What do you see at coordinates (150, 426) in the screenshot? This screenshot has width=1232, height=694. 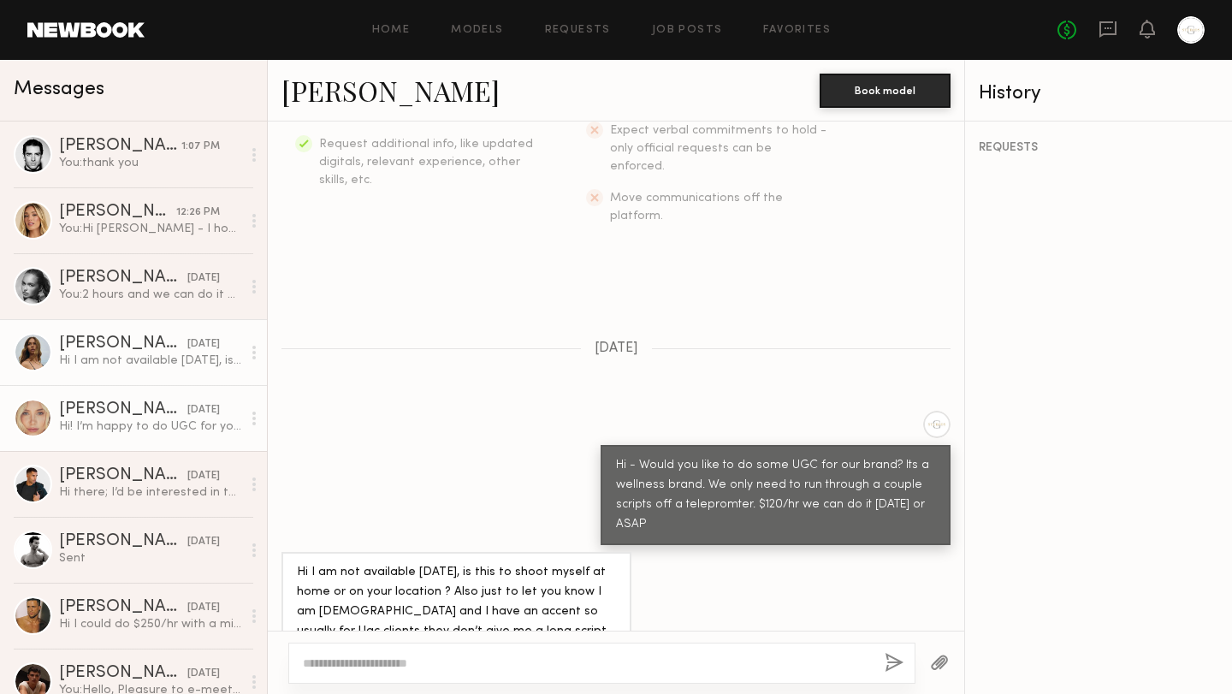 I see `div: Hi! I’m happy to do UGC for you, but I charge 500 per video. Let me know if the budget is flexible!` at bounding box center [150, 426].